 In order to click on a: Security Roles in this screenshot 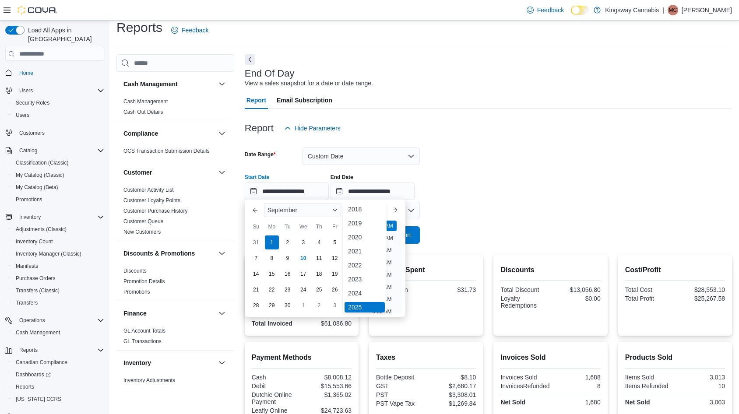, I will do `click(32, 103)`.